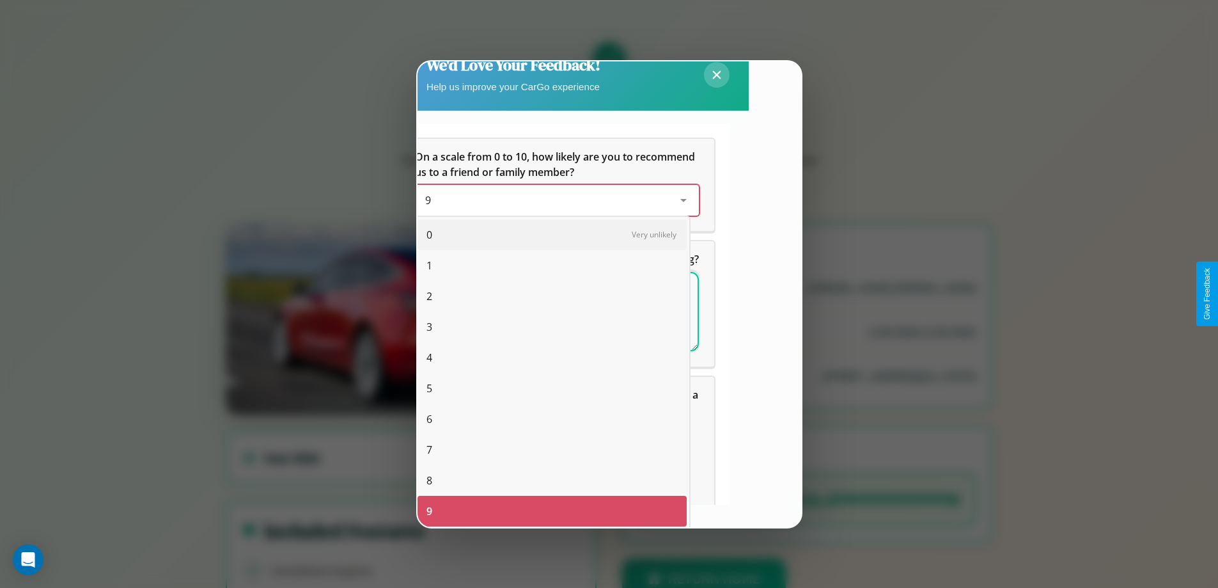 Image resolution: width=1218 pixels, height=588 pixels. What do you see at coordinates (429, 388) in the screenshot?
I see `span: 5` at bounding box center [429, 388].